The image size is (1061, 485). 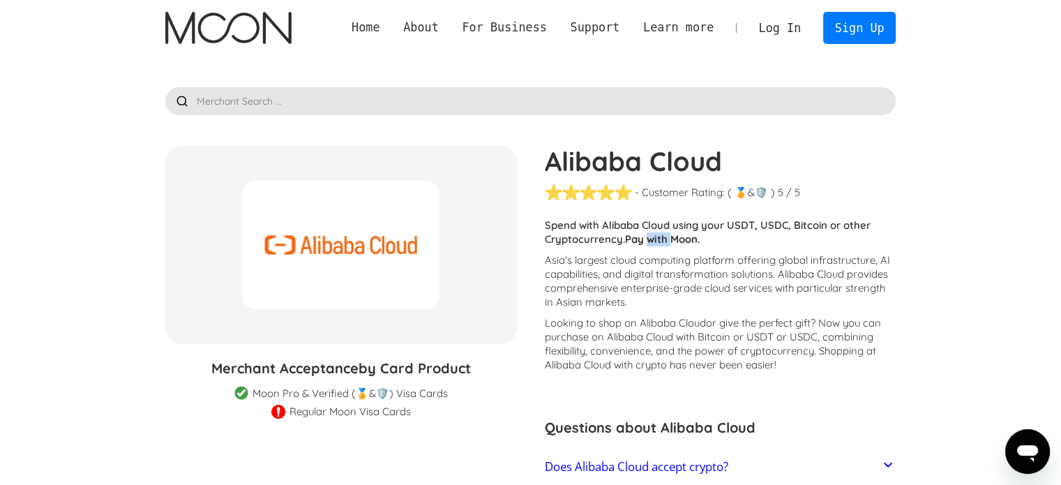 I want to click on div: Moon Pro & Verified (🏅&🛡️) Visa Cards, so click(x=350, y=393).